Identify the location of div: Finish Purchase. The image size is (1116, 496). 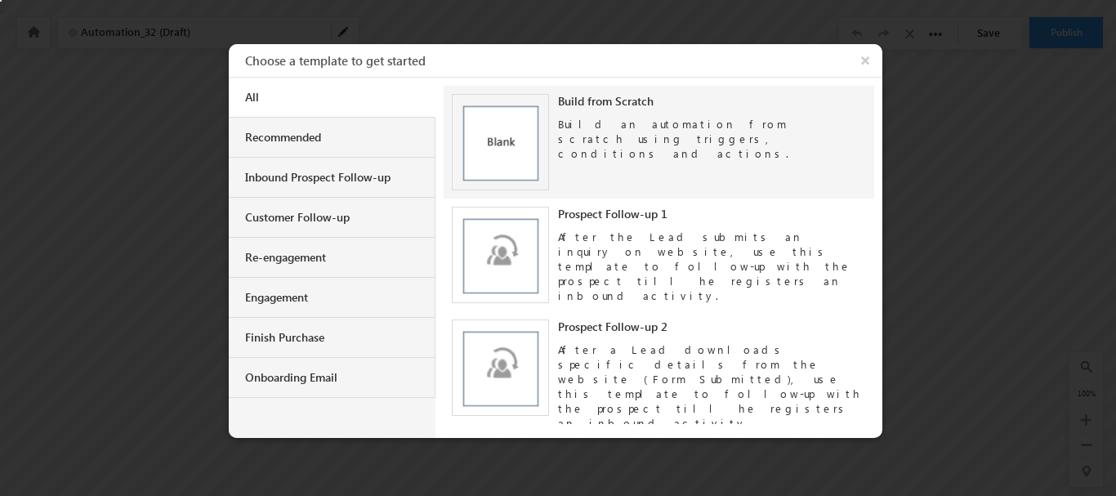
(333, 337).